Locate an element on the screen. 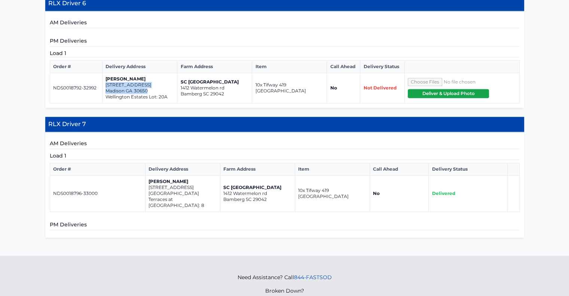 The height and width of the screenshot is (296, 569). span: Not Delivered is located at coordinates (380, 88).